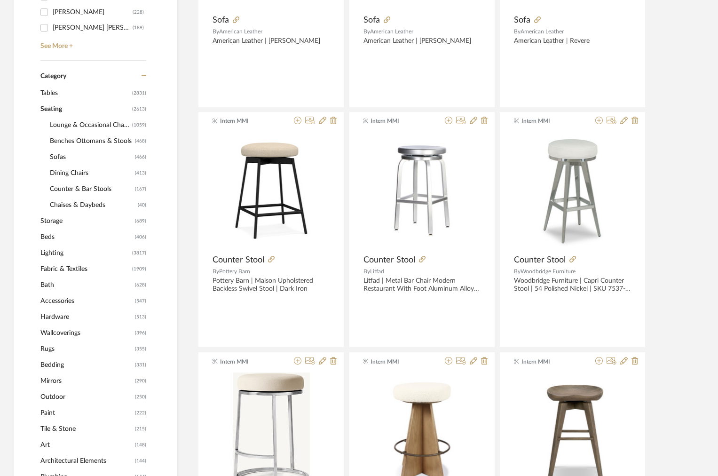 Image resolution: width=718 pixels, height=476 pixels. What do you see at coordinates (141, 317) in the screenshot?
I see `span: (513)` at bounding box center [141, 317].